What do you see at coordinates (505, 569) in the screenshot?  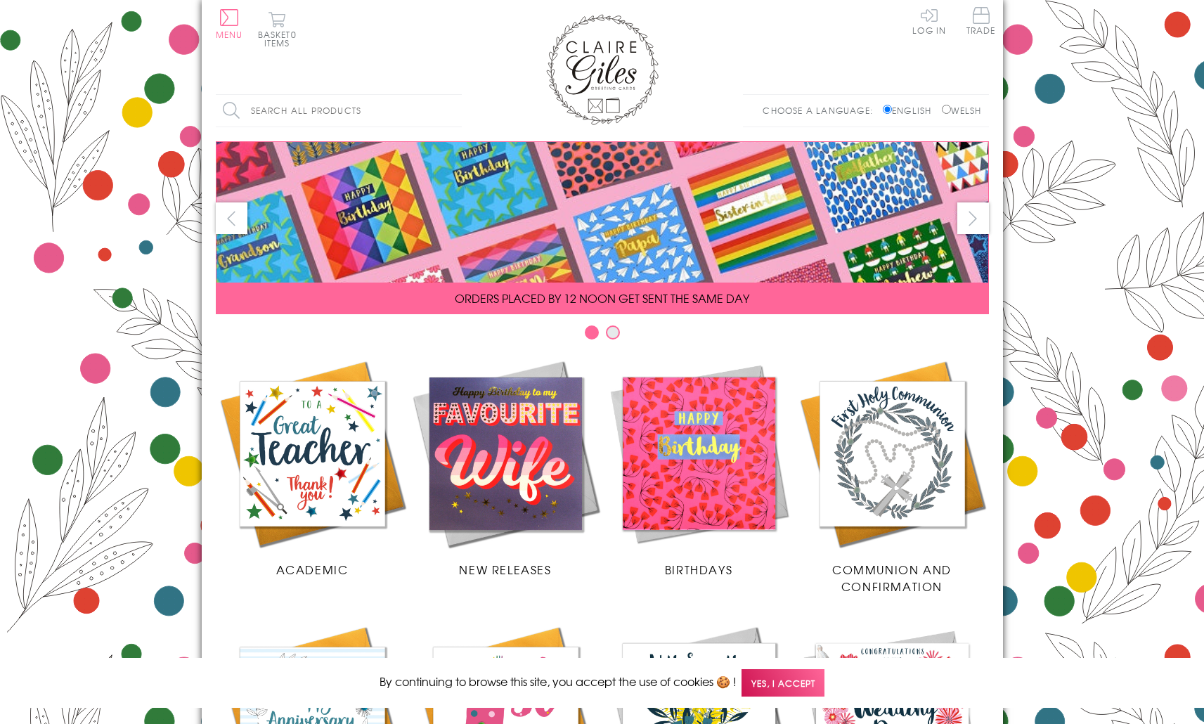 I see `span: New Releases` at bounding box center [505, 569].